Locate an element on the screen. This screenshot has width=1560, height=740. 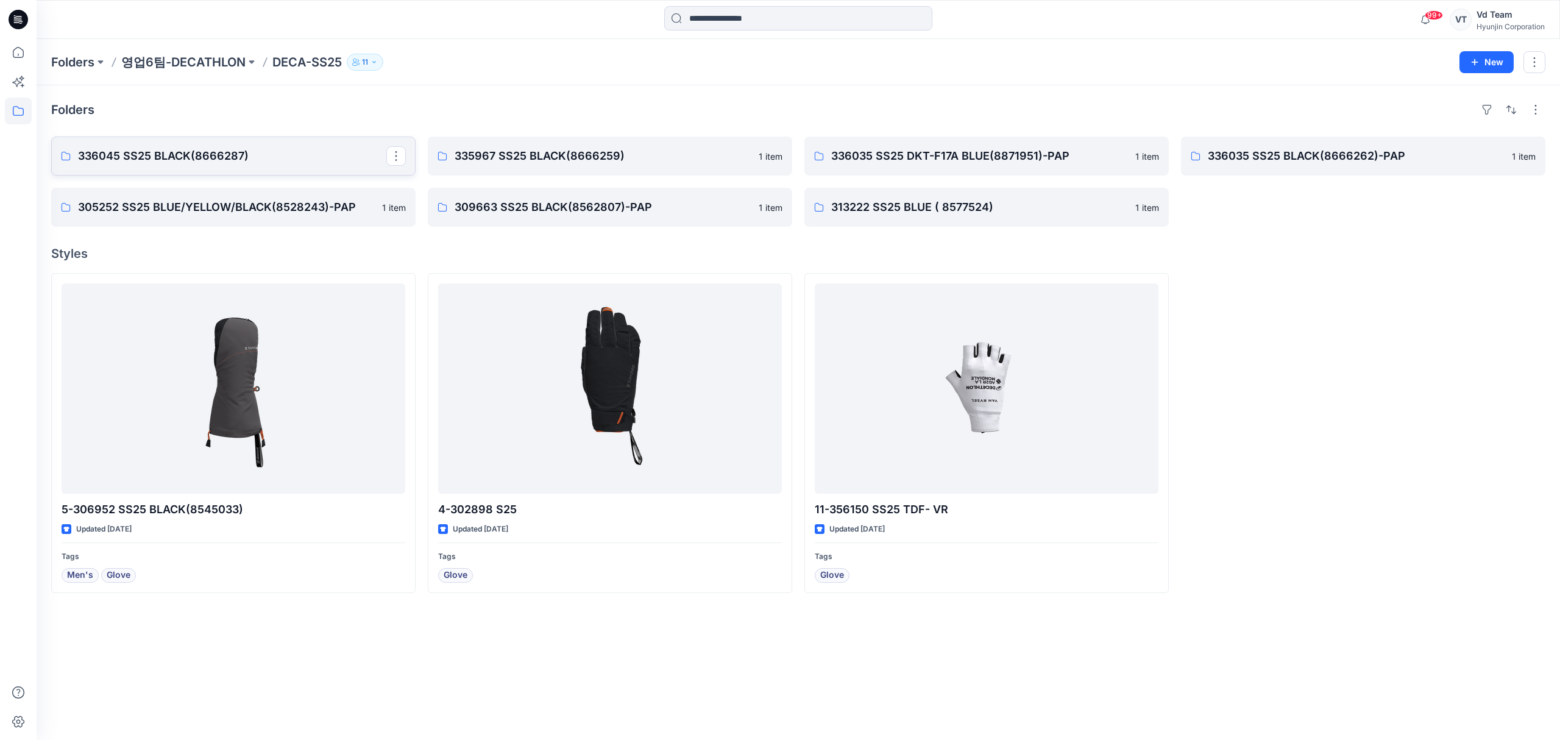
span: Men's is located at coordinates (80, 575).